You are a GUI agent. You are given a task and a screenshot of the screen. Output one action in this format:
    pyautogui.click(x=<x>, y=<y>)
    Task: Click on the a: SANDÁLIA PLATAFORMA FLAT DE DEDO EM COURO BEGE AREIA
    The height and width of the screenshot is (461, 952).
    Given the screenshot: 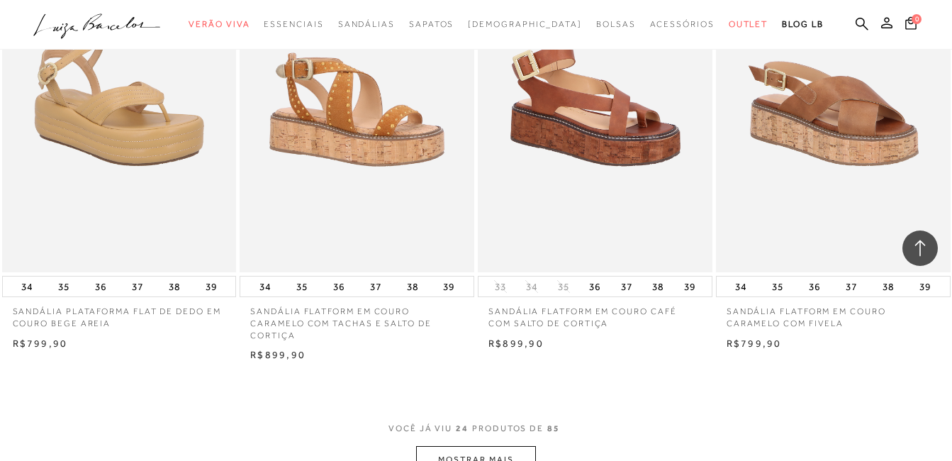 What is the action you would take?
    pyautogui.click(x=119, y=313)
    